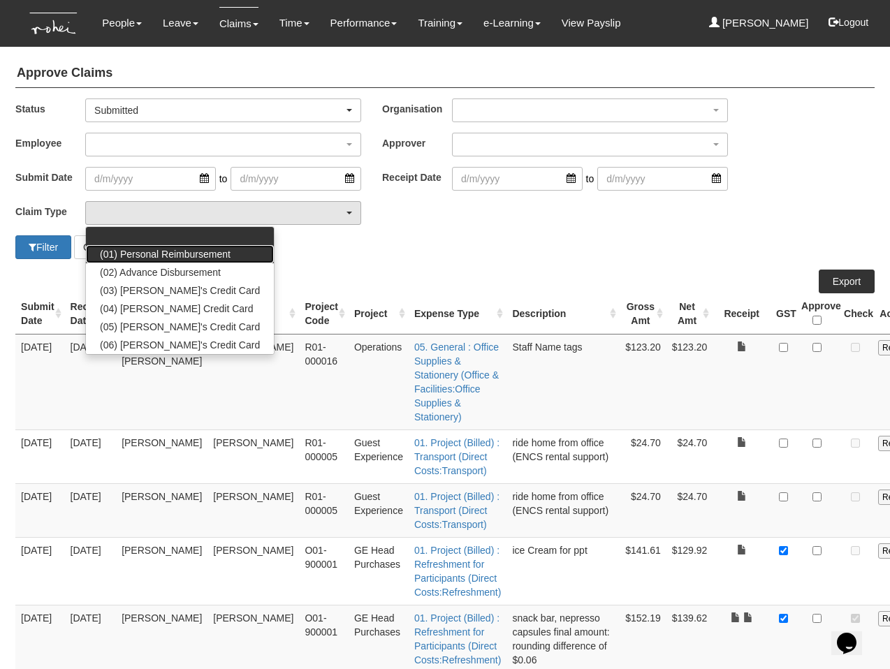 Image resolution: width=890 pixels, height=669 pixels. Describe the element at coordinates (417, 177) in the screenshot. I see `label: Receipt Date` at that location.